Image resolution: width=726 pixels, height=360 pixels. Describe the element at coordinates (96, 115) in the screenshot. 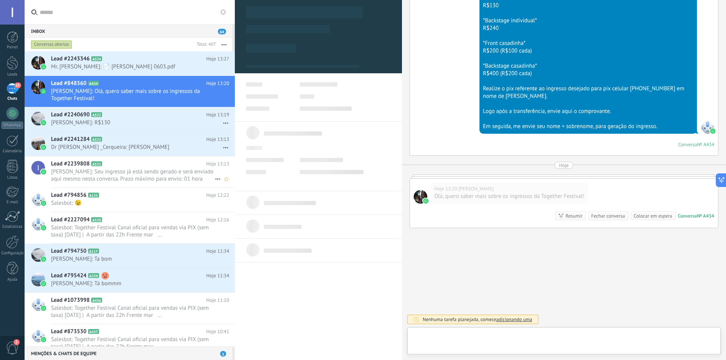

I see `span: A522` at that location.